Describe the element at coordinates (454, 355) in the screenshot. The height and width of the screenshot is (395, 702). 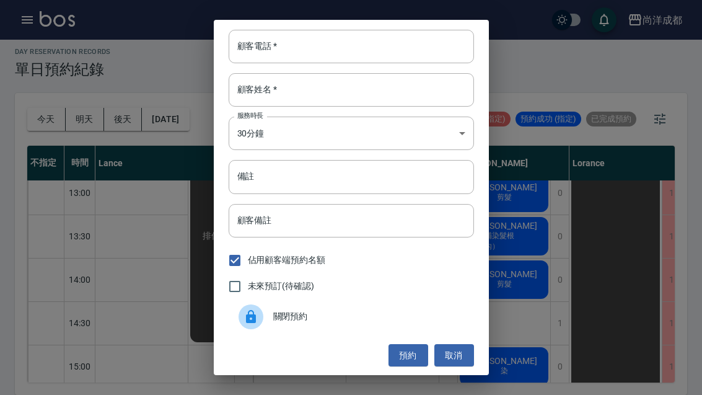
I see `button: 取消` at that location.